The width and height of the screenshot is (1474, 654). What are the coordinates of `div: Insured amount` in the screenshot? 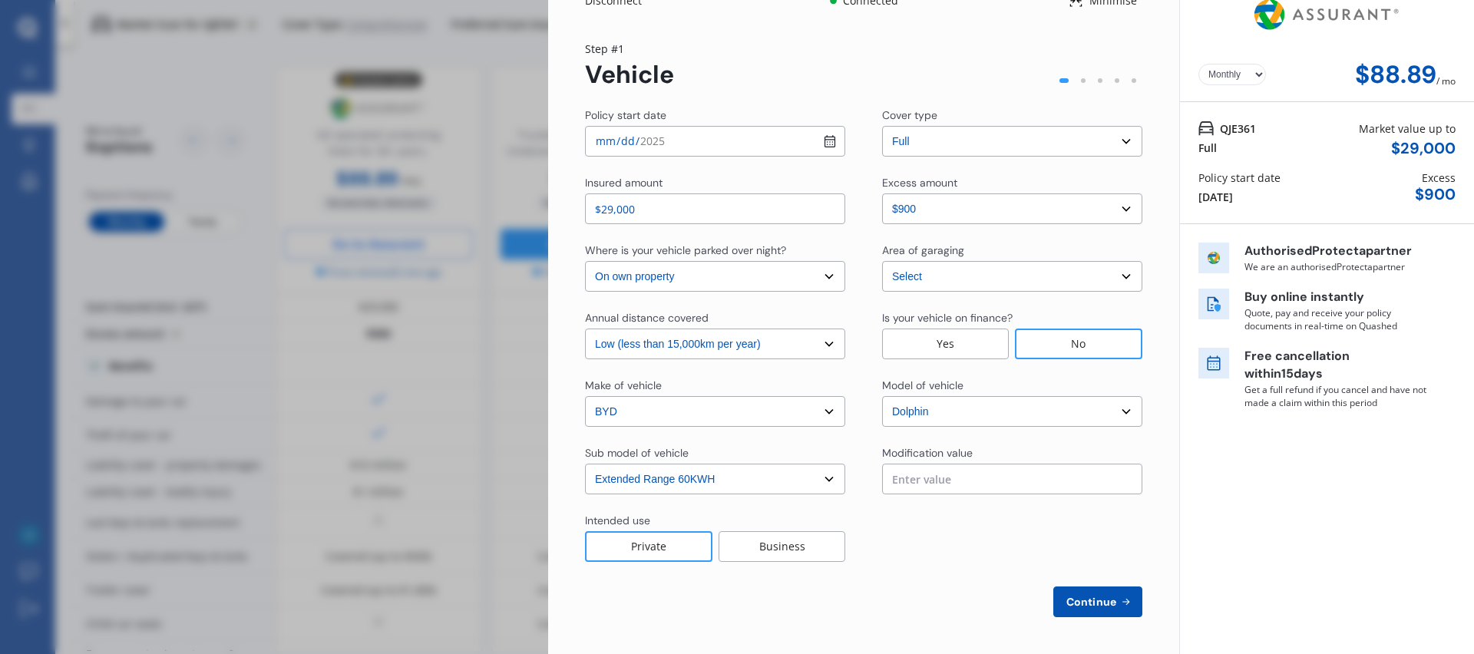 It's located at (623, 183).